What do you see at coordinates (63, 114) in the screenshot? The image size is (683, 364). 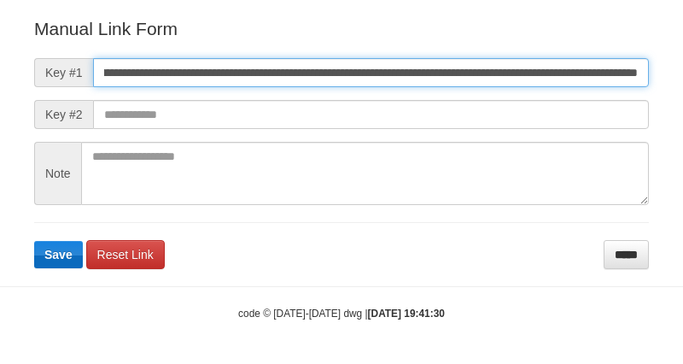 I see `span: Key #2` at bounding box center [63, 114].